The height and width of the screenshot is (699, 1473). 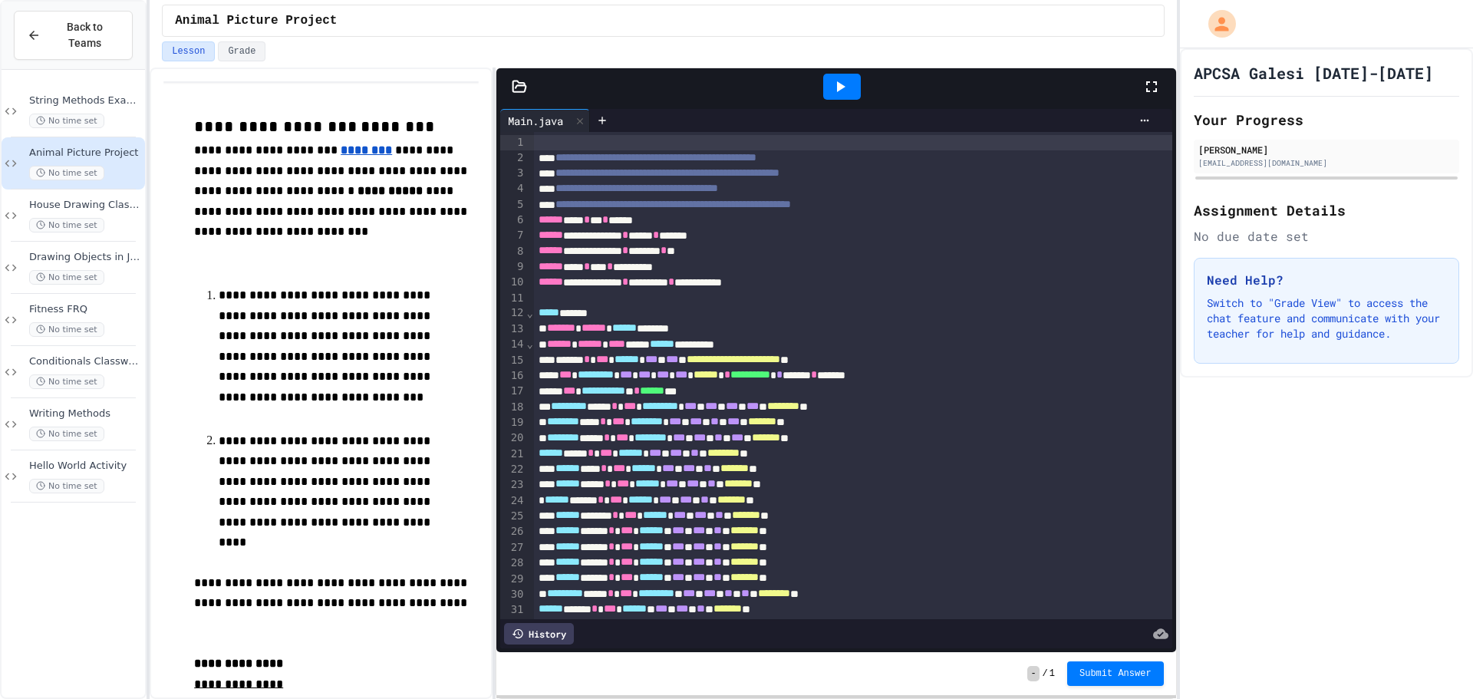 I want to click on div: 27, so click(x=512, y=548).